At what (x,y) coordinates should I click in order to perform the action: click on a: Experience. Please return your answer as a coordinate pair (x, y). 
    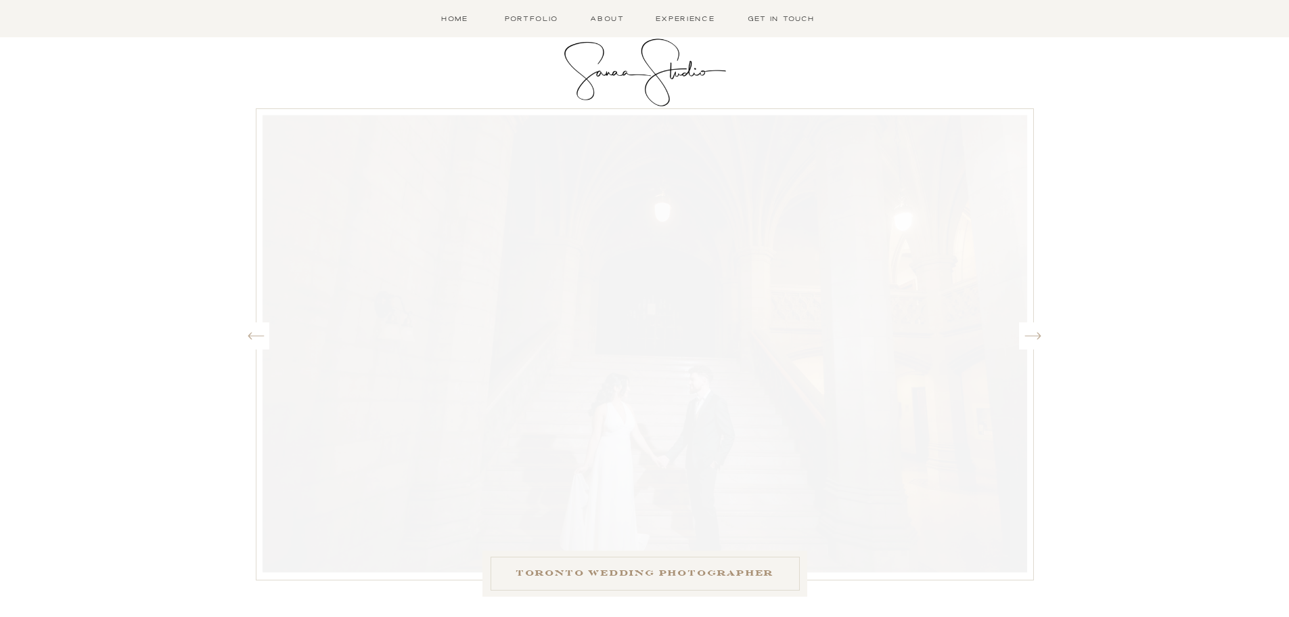
    Looking at the image, I should click on (686, 18).